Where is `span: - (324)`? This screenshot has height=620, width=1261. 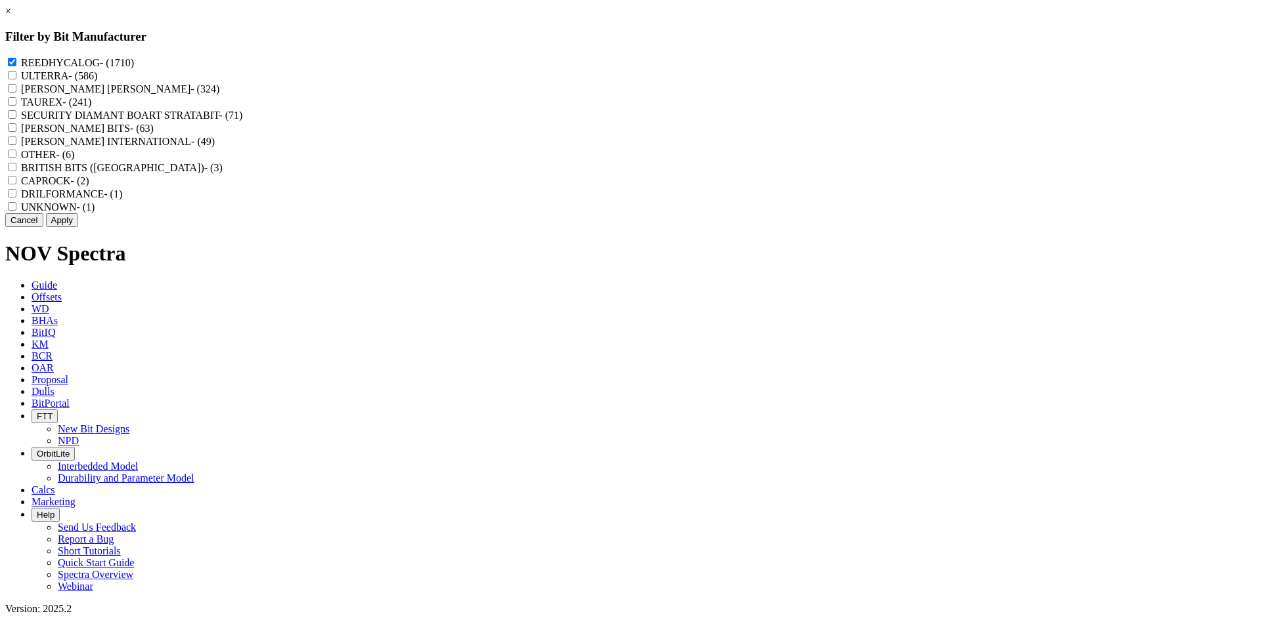
span: - (324) is located at coordinates (205, 89).